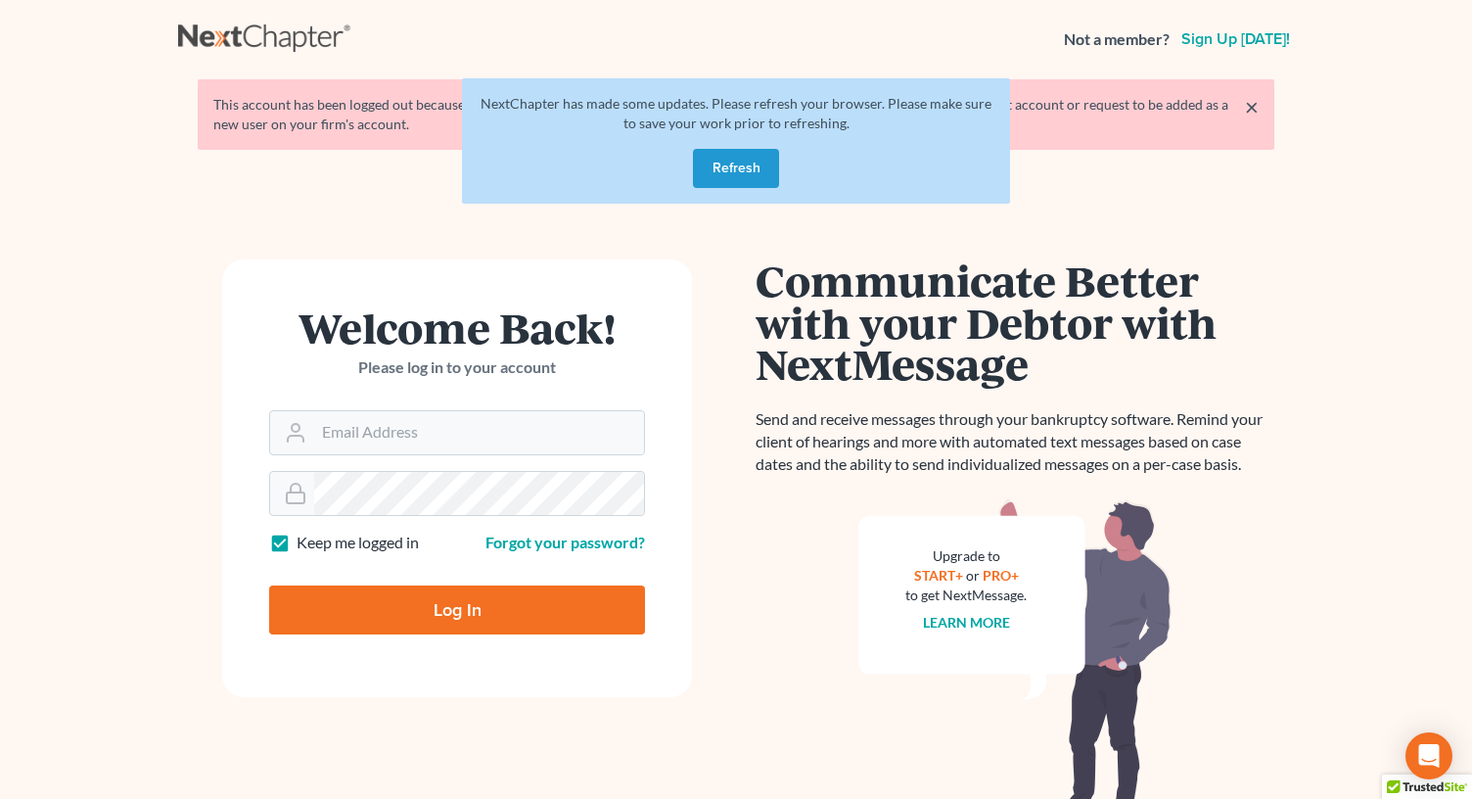 The height and width of the screenshot is (799, 1472). I want to click on a: Learn more, so click(966, 622).